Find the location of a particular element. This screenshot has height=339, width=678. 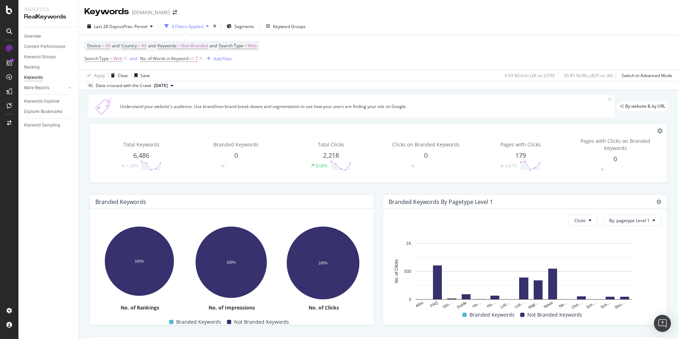

div: Save is located at coordinates (145, 75).